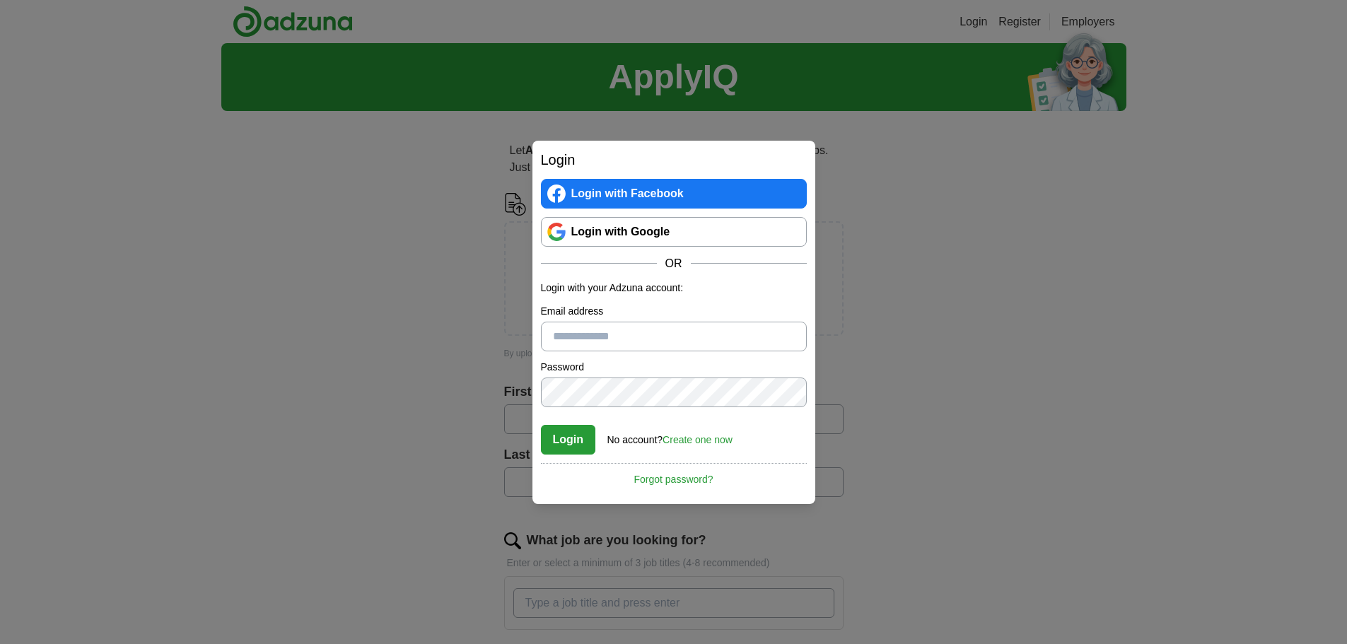 This screenshot has width=1347, height=644. Describe the element at coordinates (569, 440) in the screenshot. I see `button: Login` at that location.